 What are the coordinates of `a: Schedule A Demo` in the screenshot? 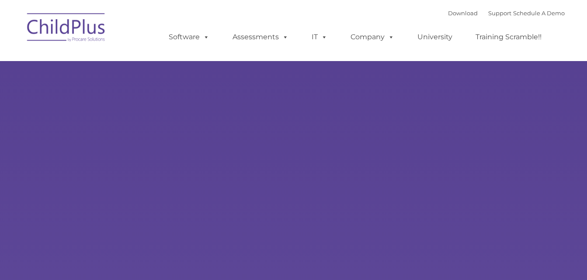 It's located at (539, 13).